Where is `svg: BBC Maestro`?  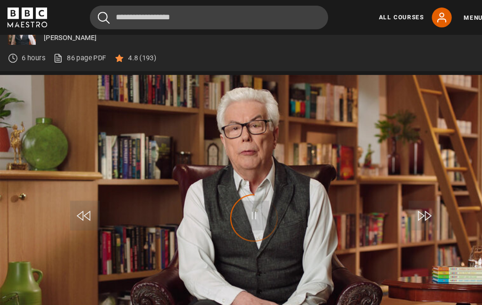
svg: BBC Maestro is located at coordinates (26, 16).